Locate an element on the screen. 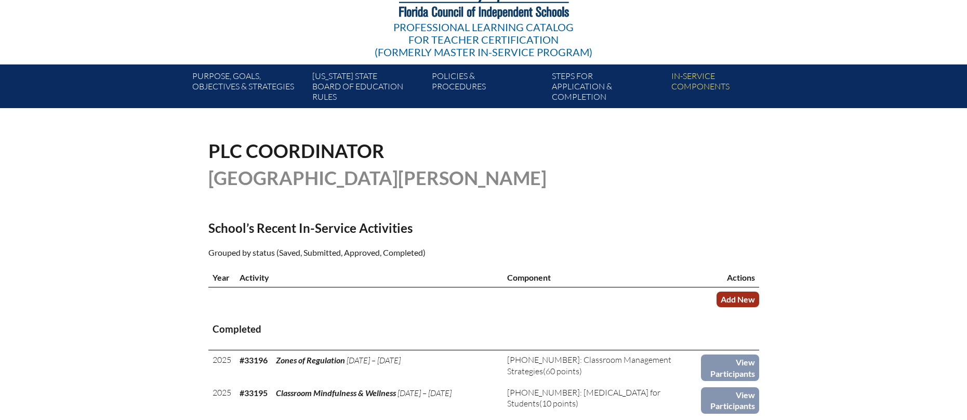  th: Component is located at coordinates (602, 277).